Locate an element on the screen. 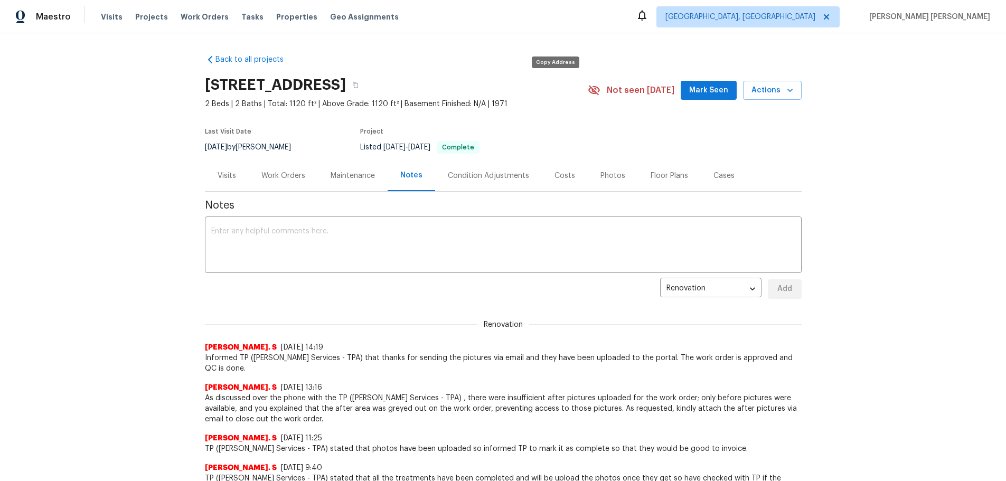 This screenshot has height=481, width=1006. div: Work Orders is located at coordinates (283, 176).